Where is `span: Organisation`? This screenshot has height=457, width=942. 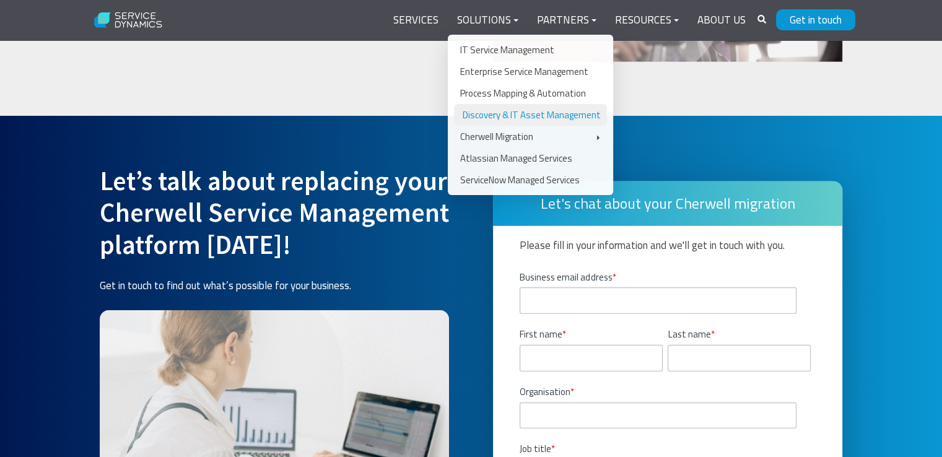
span: Organisation is located at coordinates (545, 392).